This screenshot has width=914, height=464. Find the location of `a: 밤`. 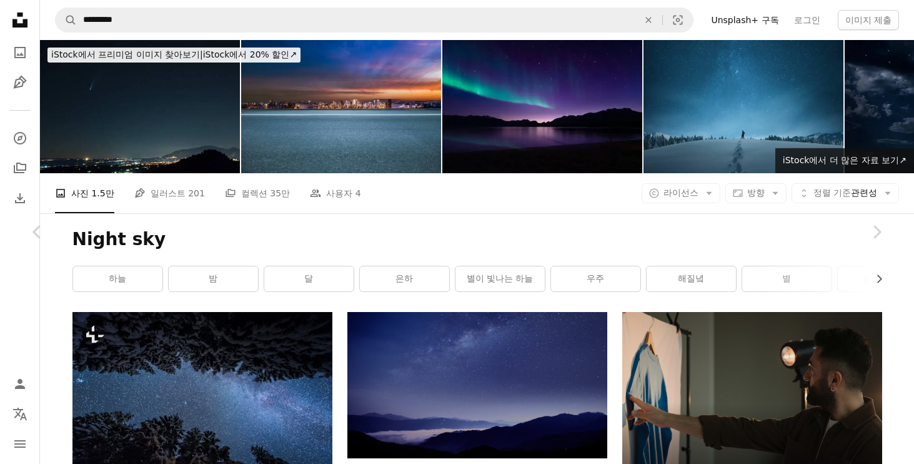

a: 밤 is located at coordinates (213, 279).